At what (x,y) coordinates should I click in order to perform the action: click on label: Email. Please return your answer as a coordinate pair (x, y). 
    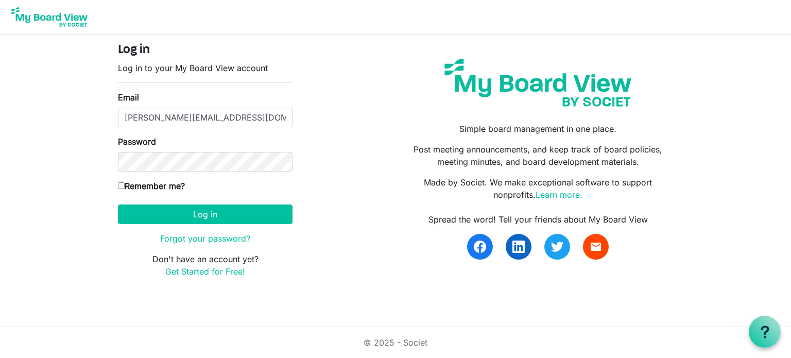
    Looking at the image, I should click on (128, 97).